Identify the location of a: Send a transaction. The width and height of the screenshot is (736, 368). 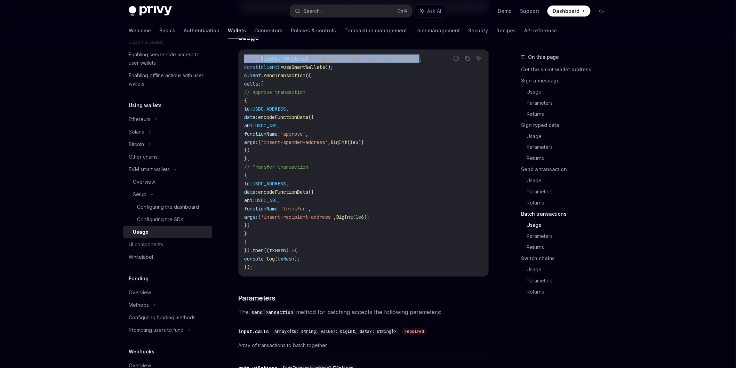
(567, 170).